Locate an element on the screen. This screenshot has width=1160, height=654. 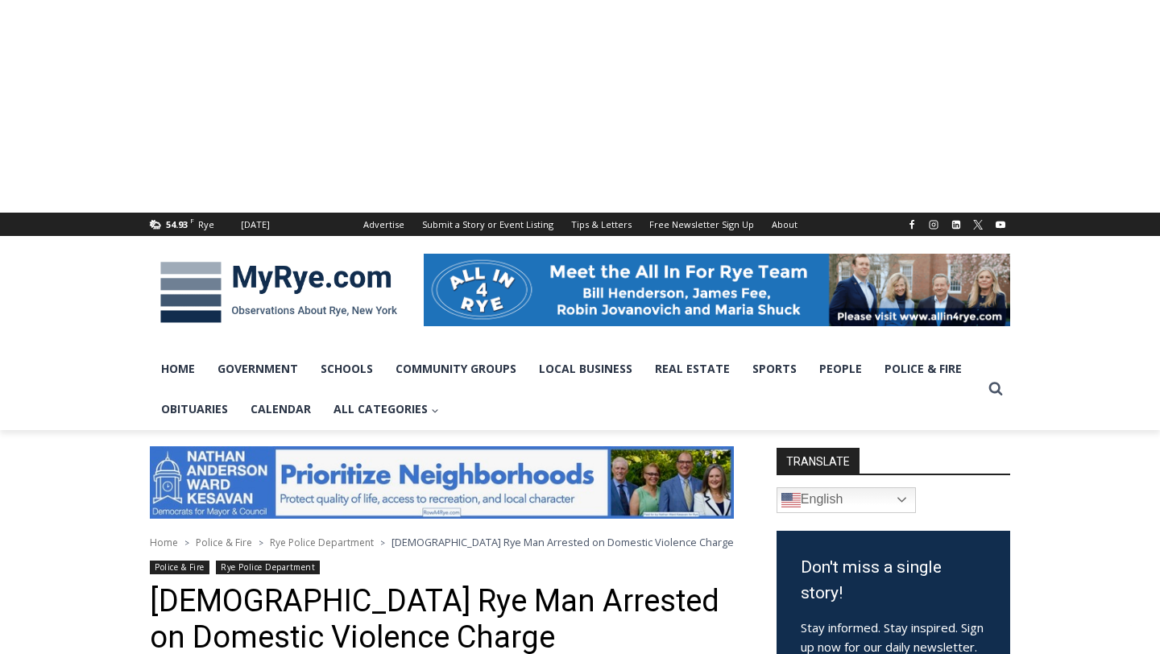
a: People is located at coordinates (840, 369).